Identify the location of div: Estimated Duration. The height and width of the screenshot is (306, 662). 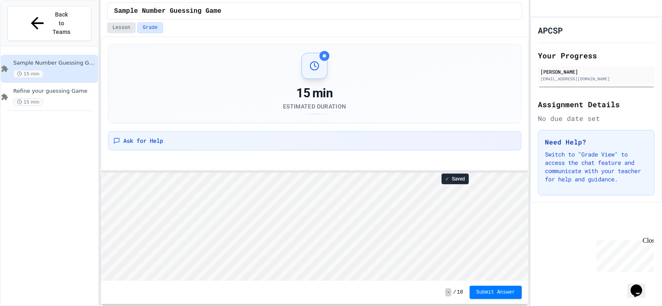
(314, 106).